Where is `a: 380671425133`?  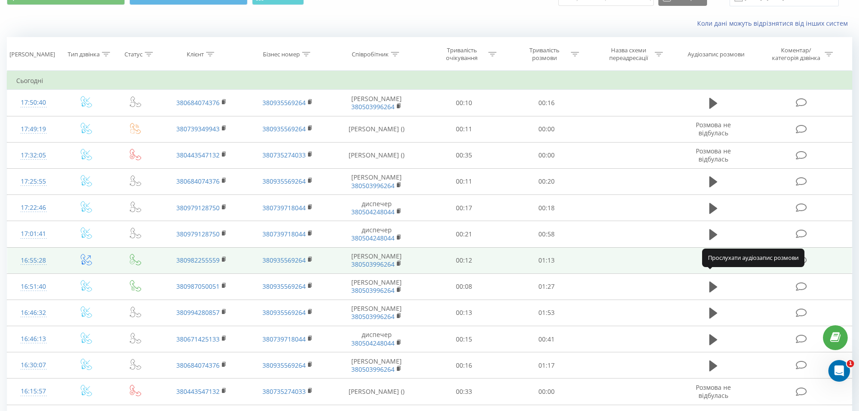
a: 380671425133 is located at coordinates (198, 338).